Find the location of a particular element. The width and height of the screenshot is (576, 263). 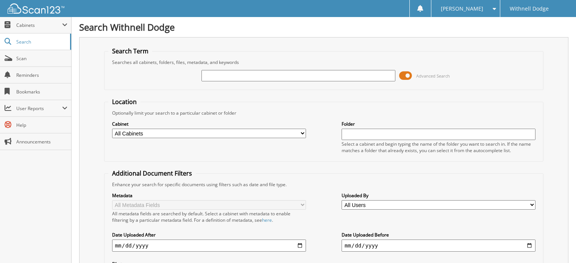

span: Announcements is located at coordinates (42, 142).